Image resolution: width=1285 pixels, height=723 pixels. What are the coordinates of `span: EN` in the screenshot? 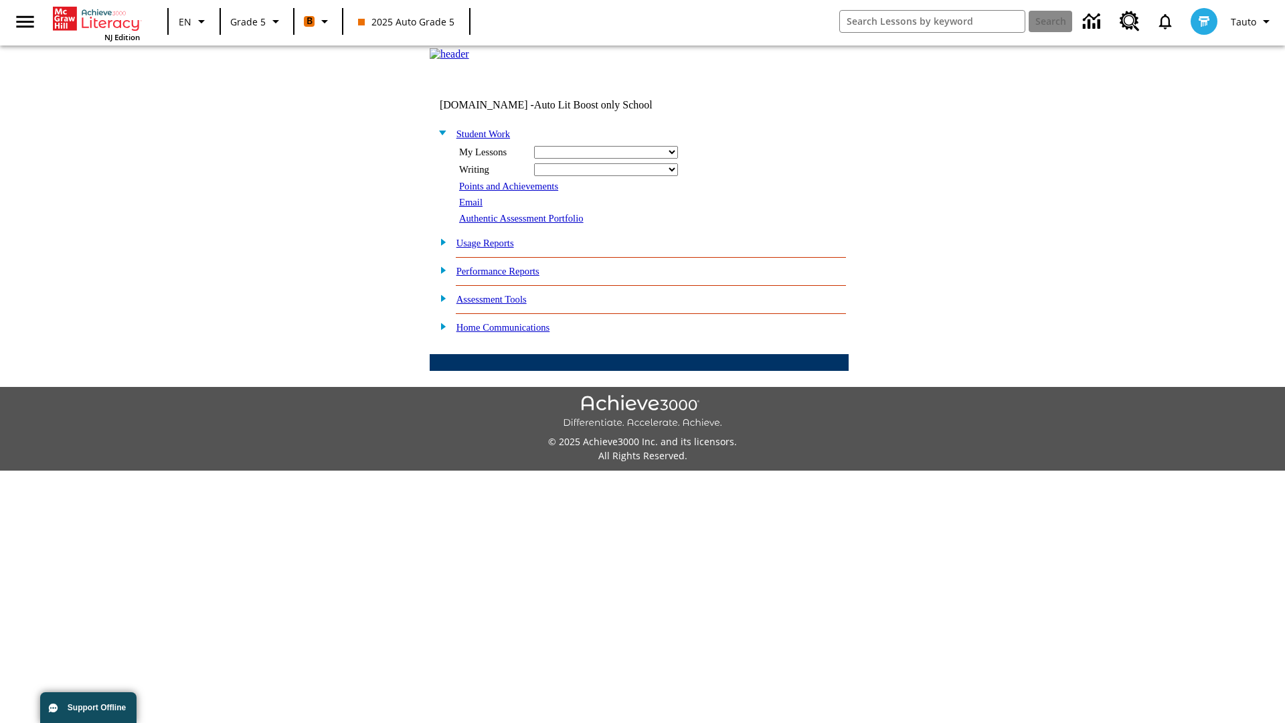 It's located at (185, 21).